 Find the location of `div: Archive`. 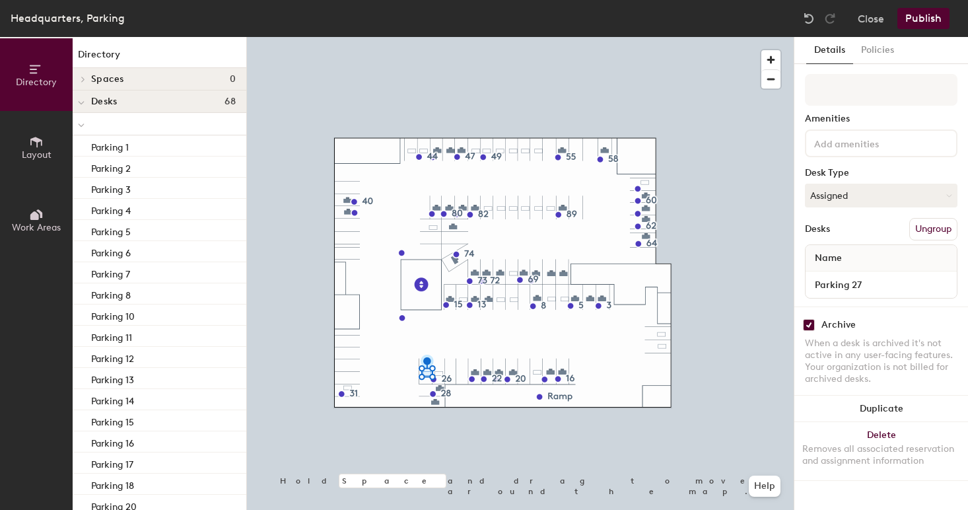

div: Archive is located at coordinates (839, 325).